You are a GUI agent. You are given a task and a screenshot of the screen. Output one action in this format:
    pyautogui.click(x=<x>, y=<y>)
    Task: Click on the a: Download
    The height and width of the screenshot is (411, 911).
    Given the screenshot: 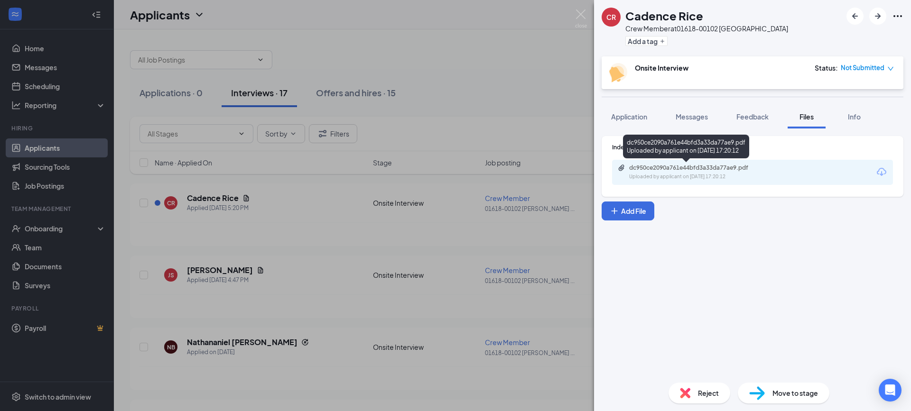 What is the action you would take?
    pyautogui.click(x=882, y=172)
    